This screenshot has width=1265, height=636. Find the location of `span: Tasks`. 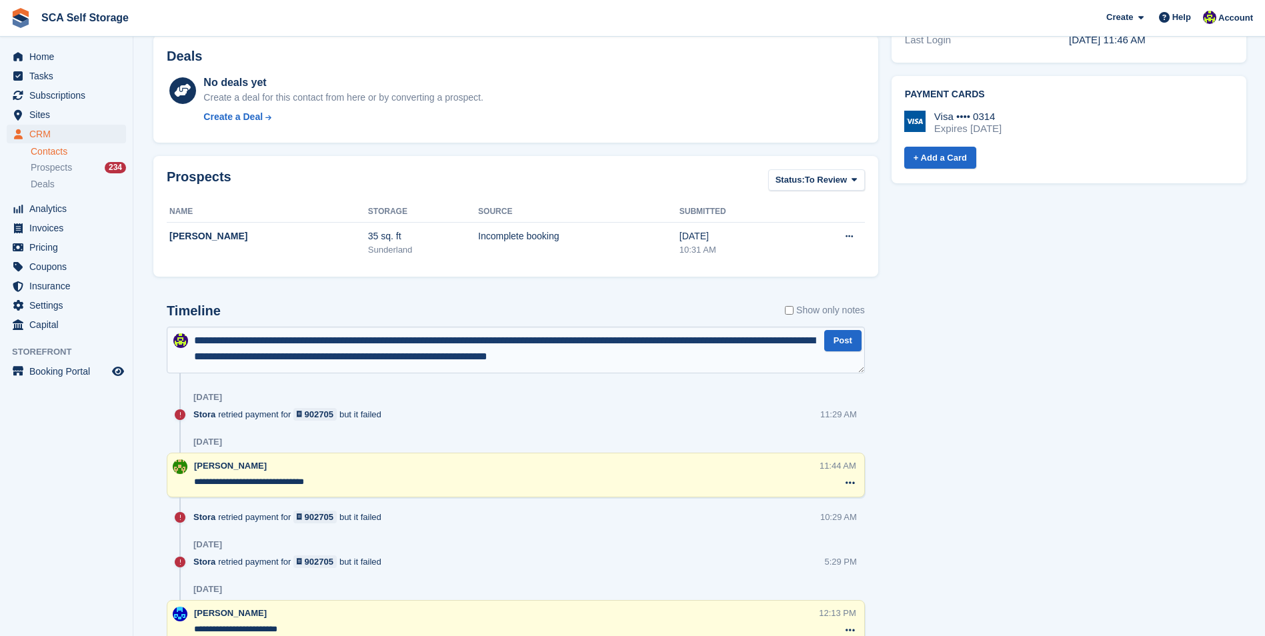

span: Tasks is located at coordinates (69, 76).